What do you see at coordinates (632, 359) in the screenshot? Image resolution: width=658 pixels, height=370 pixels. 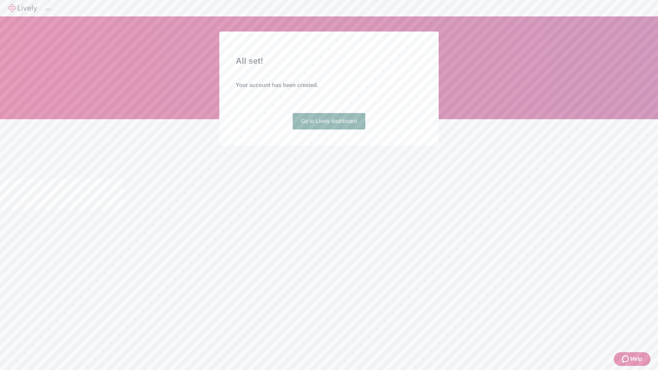 I see `button: Zendesk support iconHelp` at bounding box center [632, 359].